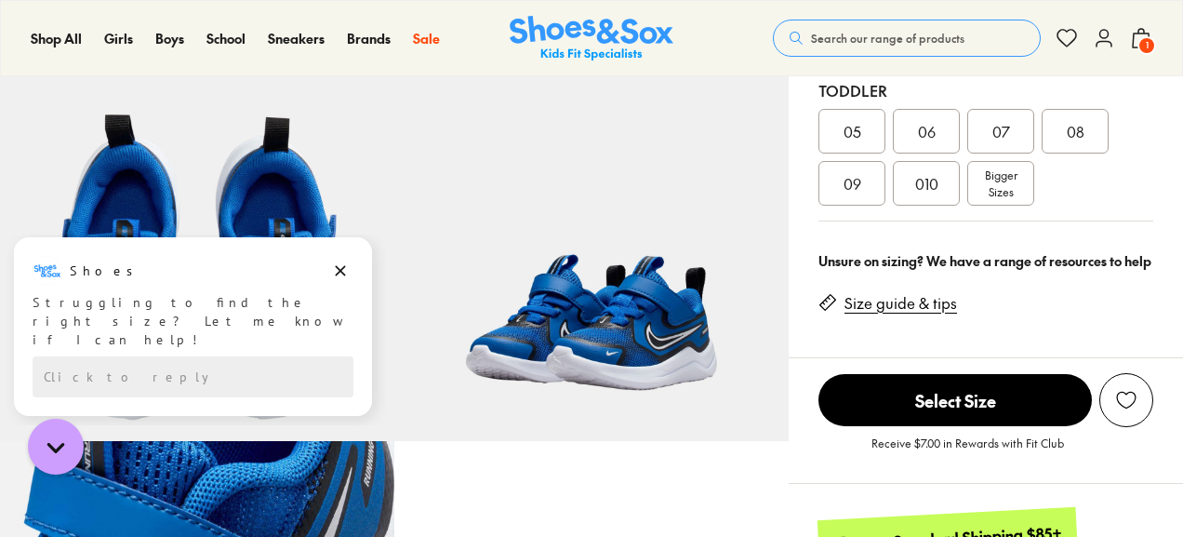 The width and height of the screenshot is (1183, 537). Describe the element at coordinates (986, 90) in the screenshot. I see `div: Toddler` at that location.